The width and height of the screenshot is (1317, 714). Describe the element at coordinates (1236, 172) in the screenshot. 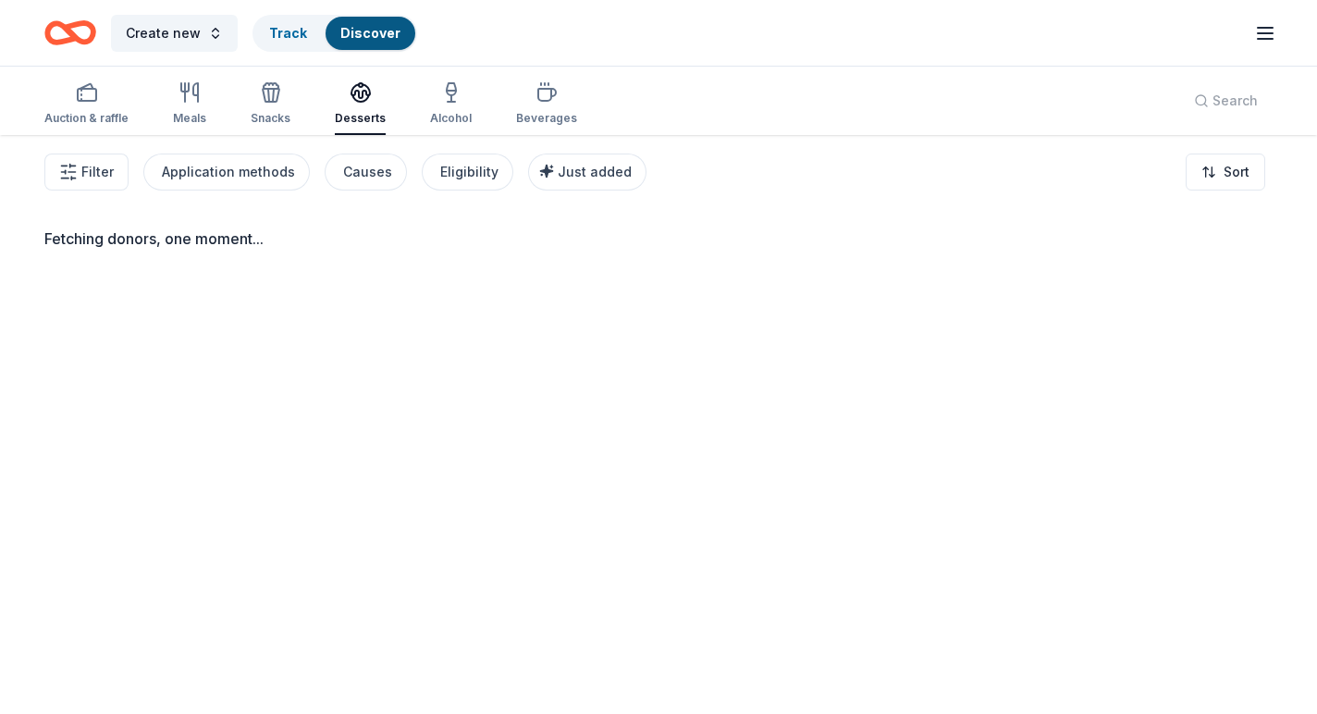

I see `span: Sort` at that location.